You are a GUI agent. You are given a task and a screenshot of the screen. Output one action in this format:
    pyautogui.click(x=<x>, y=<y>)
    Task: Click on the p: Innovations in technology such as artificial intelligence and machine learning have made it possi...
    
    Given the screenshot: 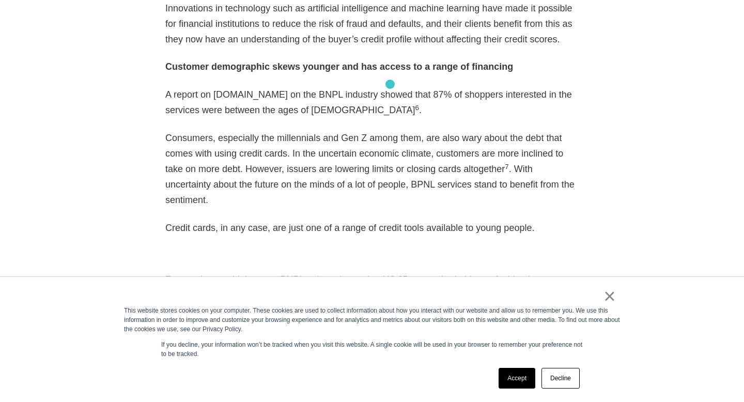 What is the action you would take?
    pyautogui.click(x=372, y=24)
    